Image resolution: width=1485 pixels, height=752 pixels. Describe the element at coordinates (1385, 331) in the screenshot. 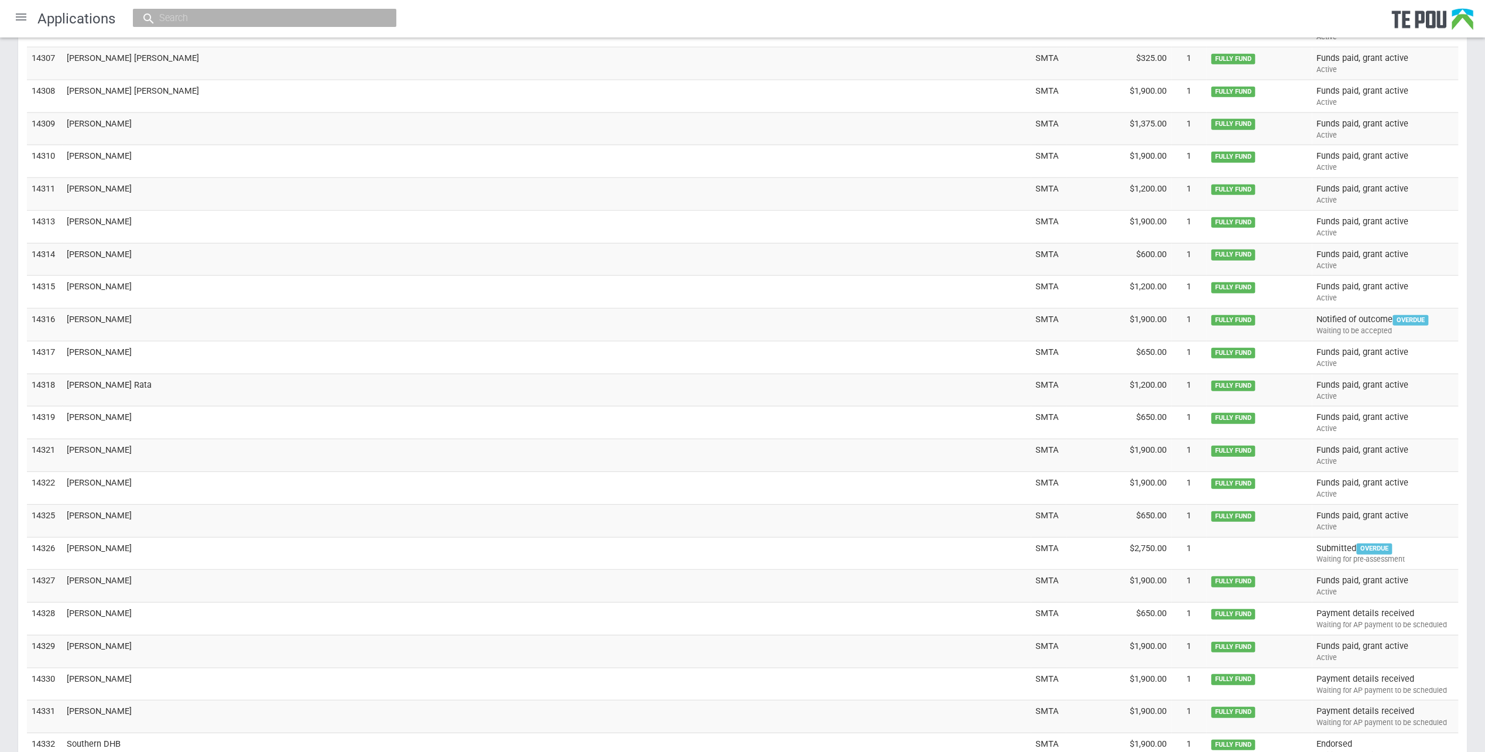

I see `div: Waiting to be accepted` at that location.